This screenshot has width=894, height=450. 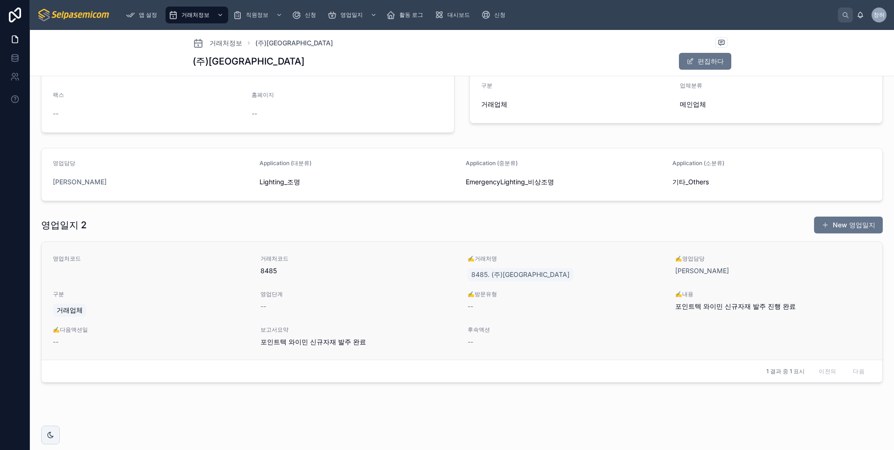 I want to click on a: 대시보드, so click(x=454, y=15).